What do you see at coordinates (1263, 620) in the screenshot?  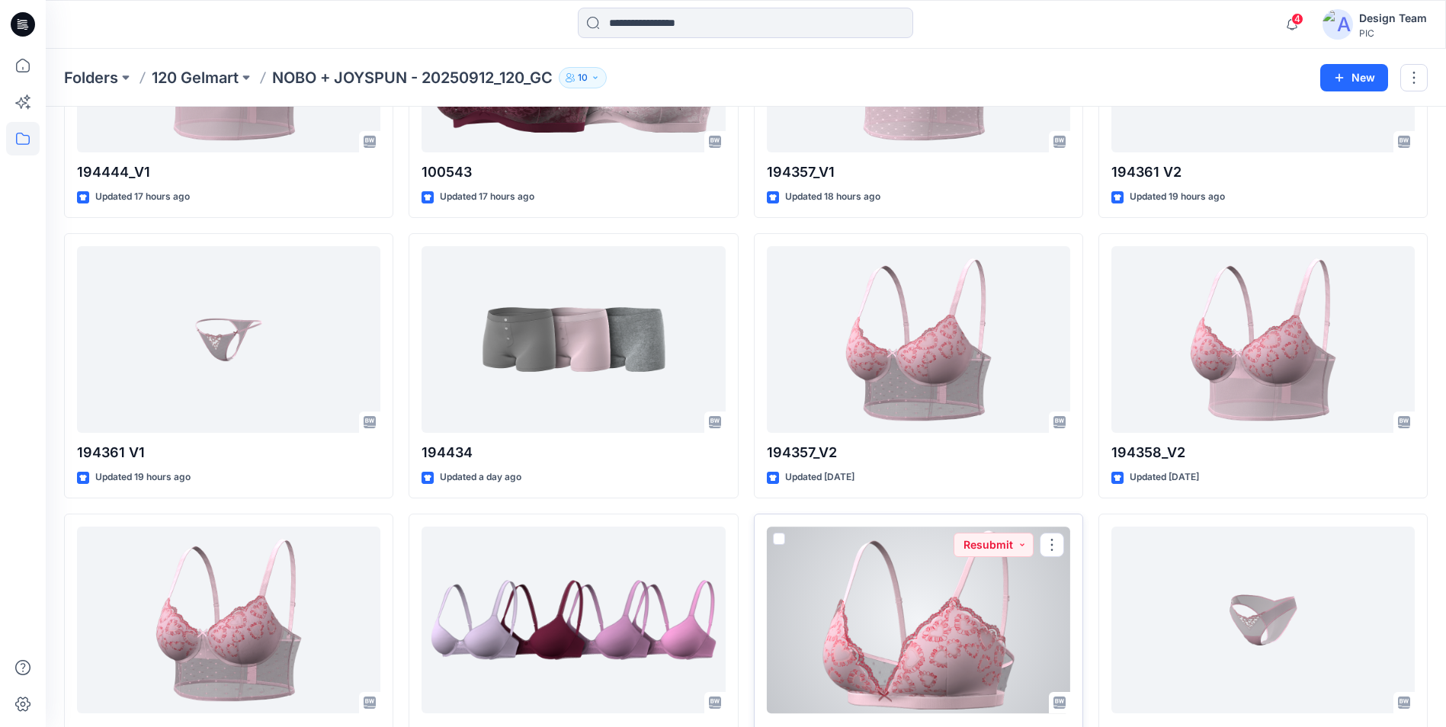 I see `a: 194362_V2` at bounding box center [1263, 620].